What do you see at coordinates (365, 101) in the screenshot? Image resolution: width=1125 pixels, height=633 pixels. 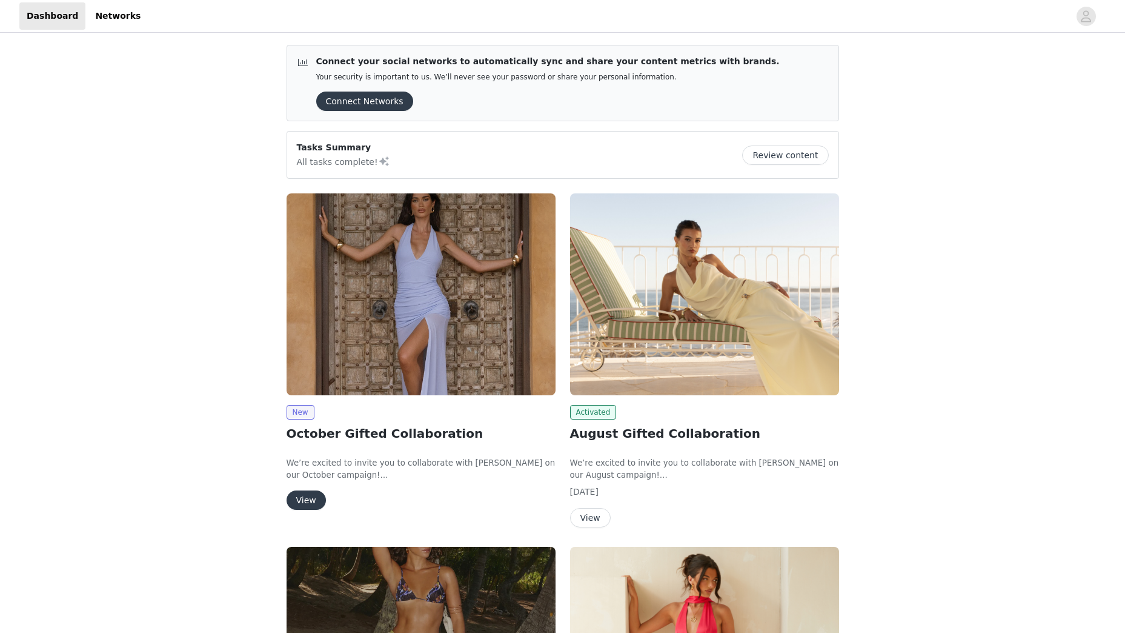 I see `button: Connect Networks` at bounding box center [365, 101].